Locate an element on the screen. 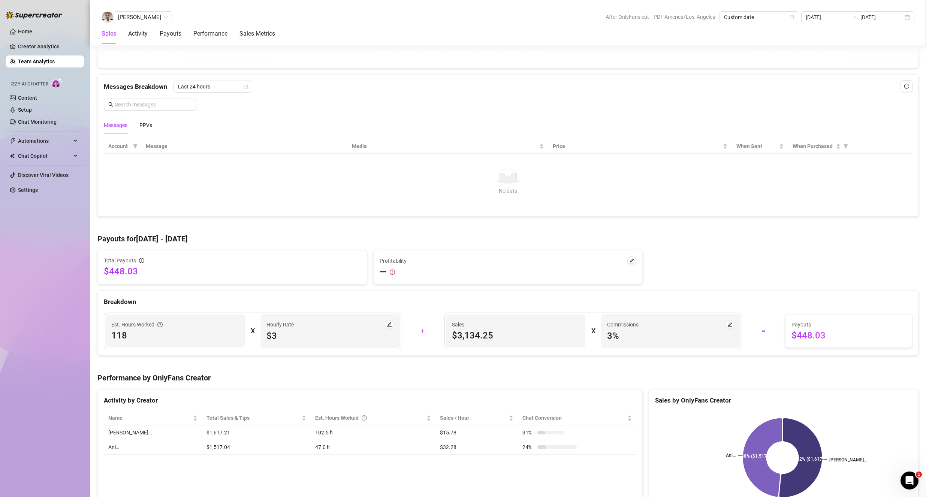 Image resolution: width=926 pixels, height=497 pixels. span: Chat Copilot is located at coordinates (45, 156).